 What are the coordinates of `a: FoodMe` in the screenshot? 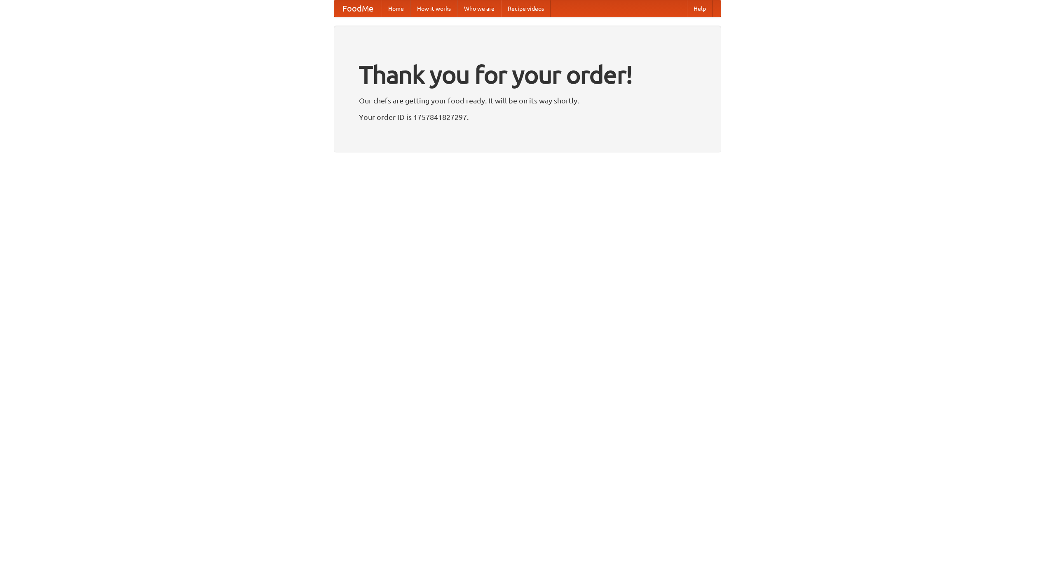 It's located at (358, 9).